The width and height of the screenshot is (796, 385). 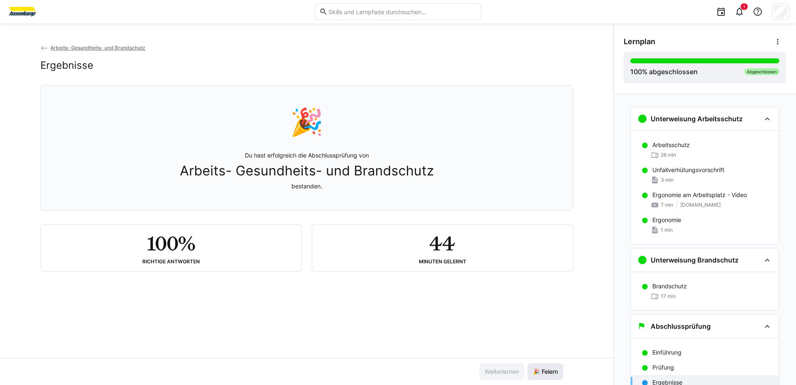 What do you see at coordinates (545, 371) in the screenshot?
I see `button: 🎉 Feiern` at bounding box center [545, 371].